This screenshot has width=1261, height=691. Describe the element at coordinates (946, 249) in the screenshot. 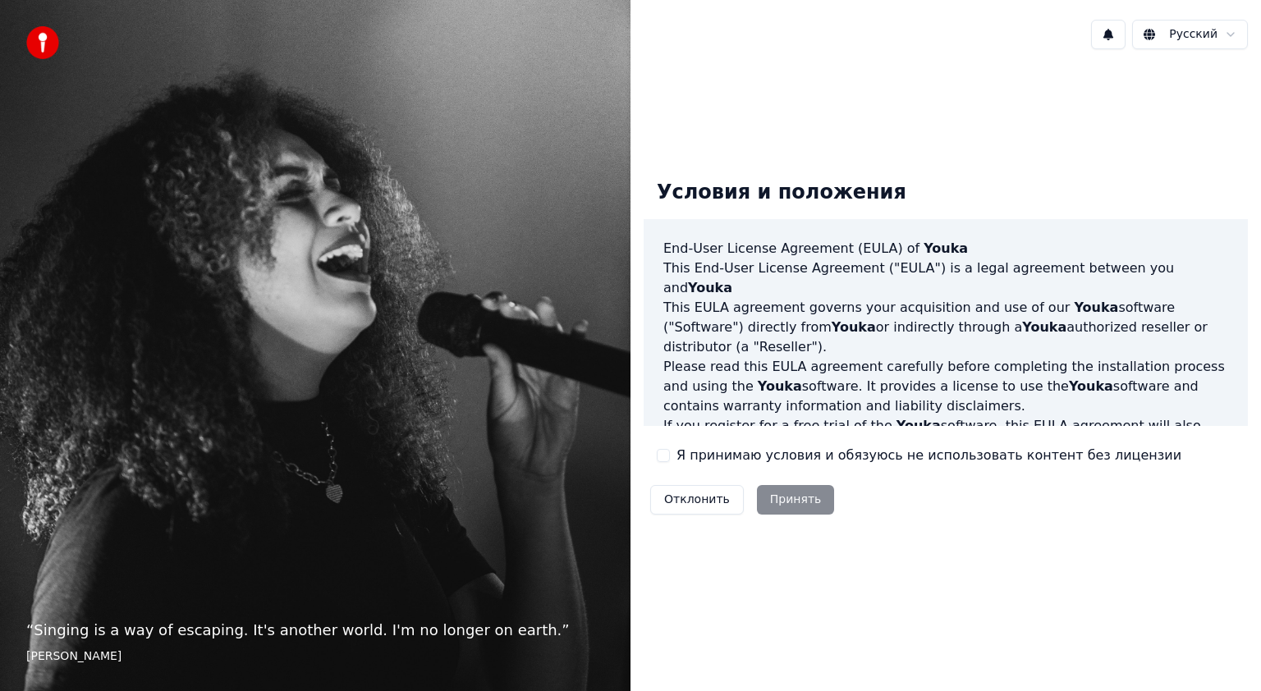

I see `h3: End-User License Agreement (EULA) of` at that location.